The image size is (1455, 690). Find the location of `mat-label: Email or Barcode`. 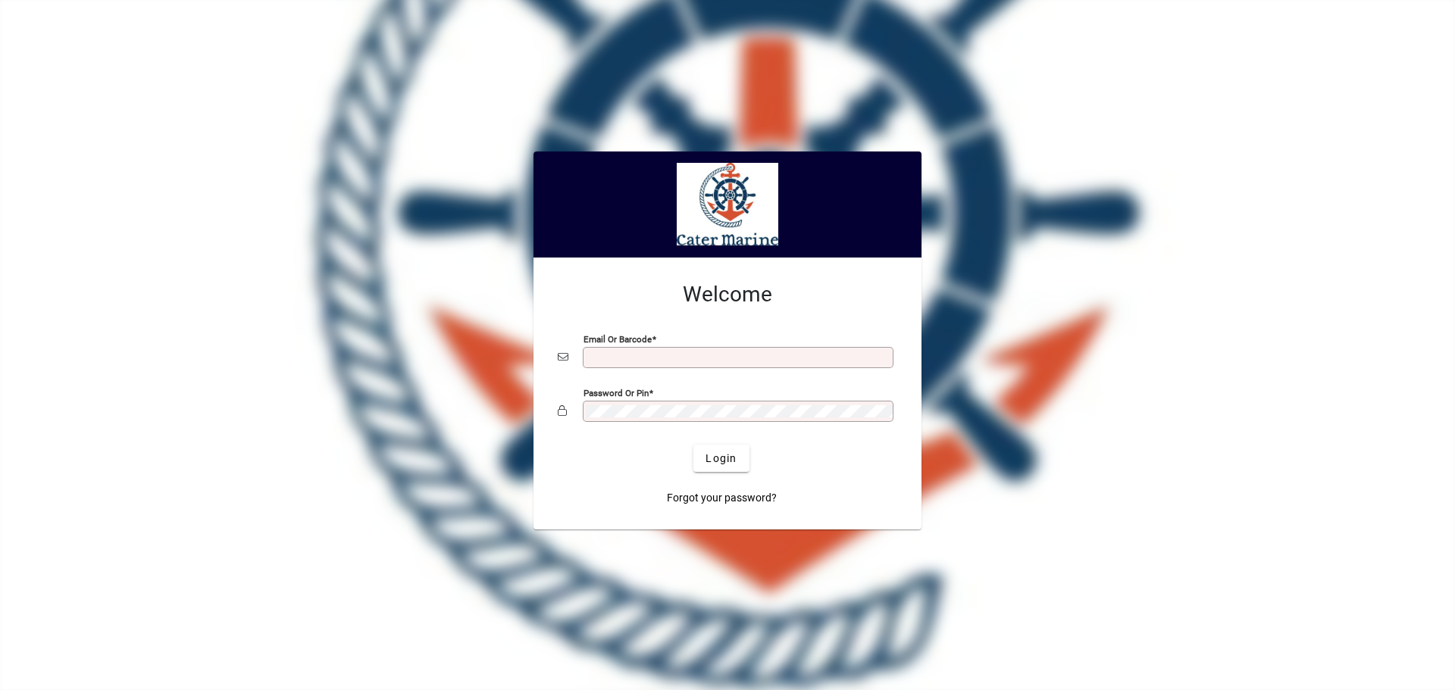

mat-label: Email or Barcode is located at coordinates (618, 340).